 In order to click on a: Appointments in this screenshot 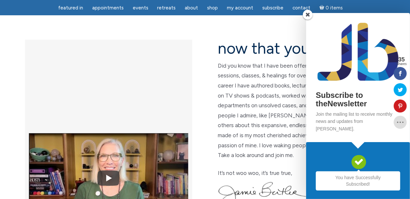, I will do `click(108, 8)`.